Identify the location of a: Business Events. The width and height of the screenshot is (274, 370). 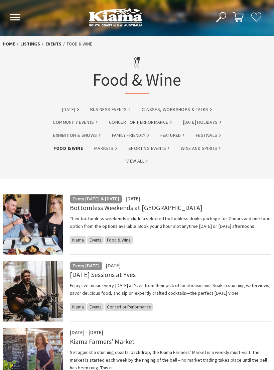
(110, 109).